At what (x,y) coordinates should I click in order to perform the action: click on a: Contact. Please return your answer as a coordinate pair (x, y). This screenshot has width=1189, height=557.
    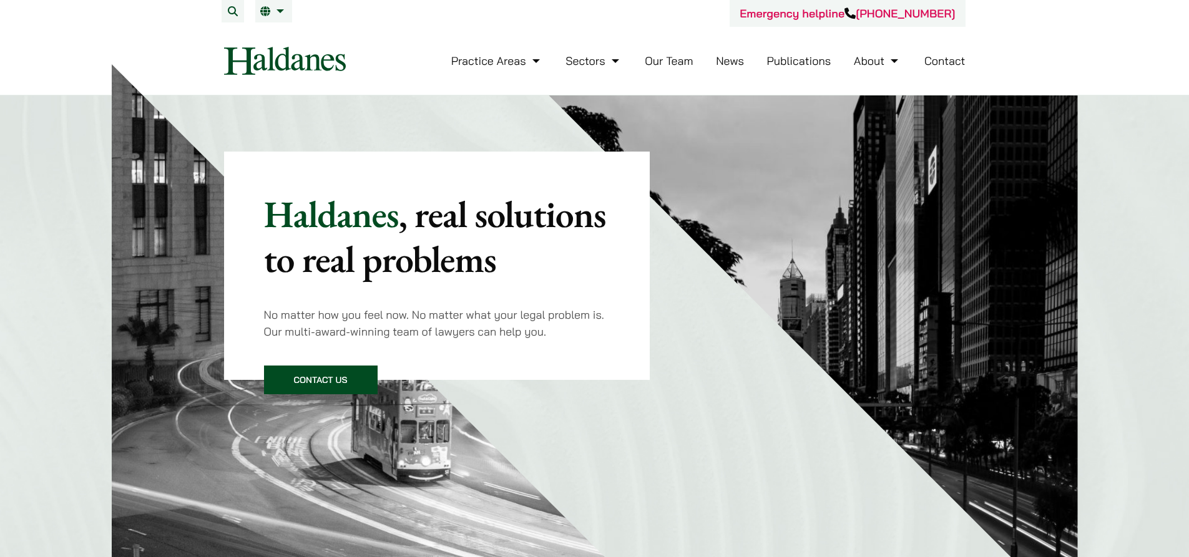
    Looking at the image, I should click on (945, 61).